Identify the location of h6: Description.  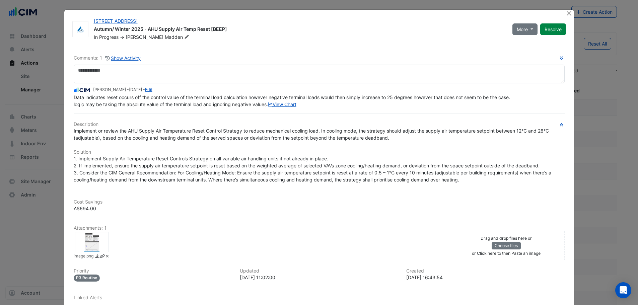
(319, 124).